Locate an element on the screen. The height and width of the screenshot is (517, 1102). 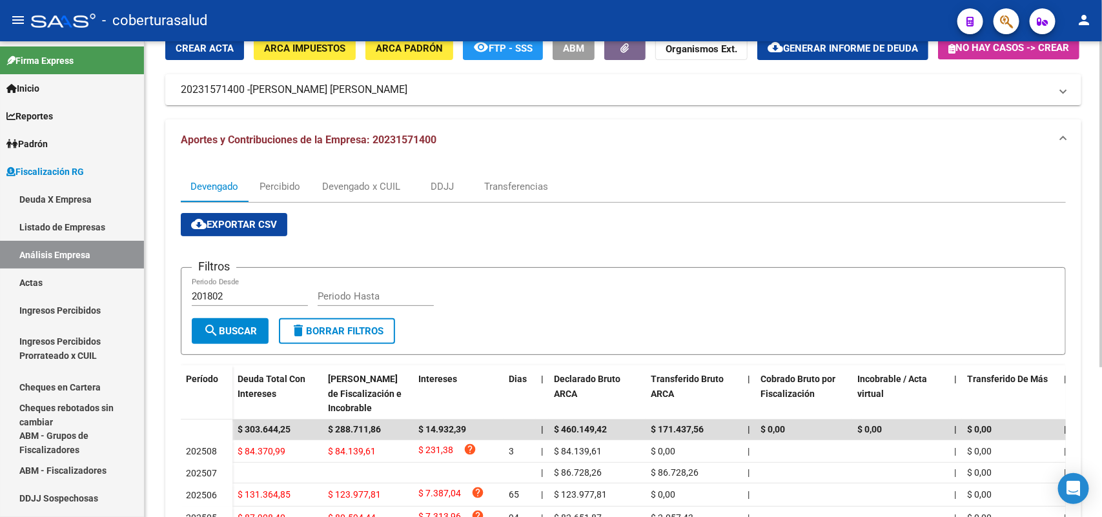
span: 202507 is located at coordinates (201, 473).